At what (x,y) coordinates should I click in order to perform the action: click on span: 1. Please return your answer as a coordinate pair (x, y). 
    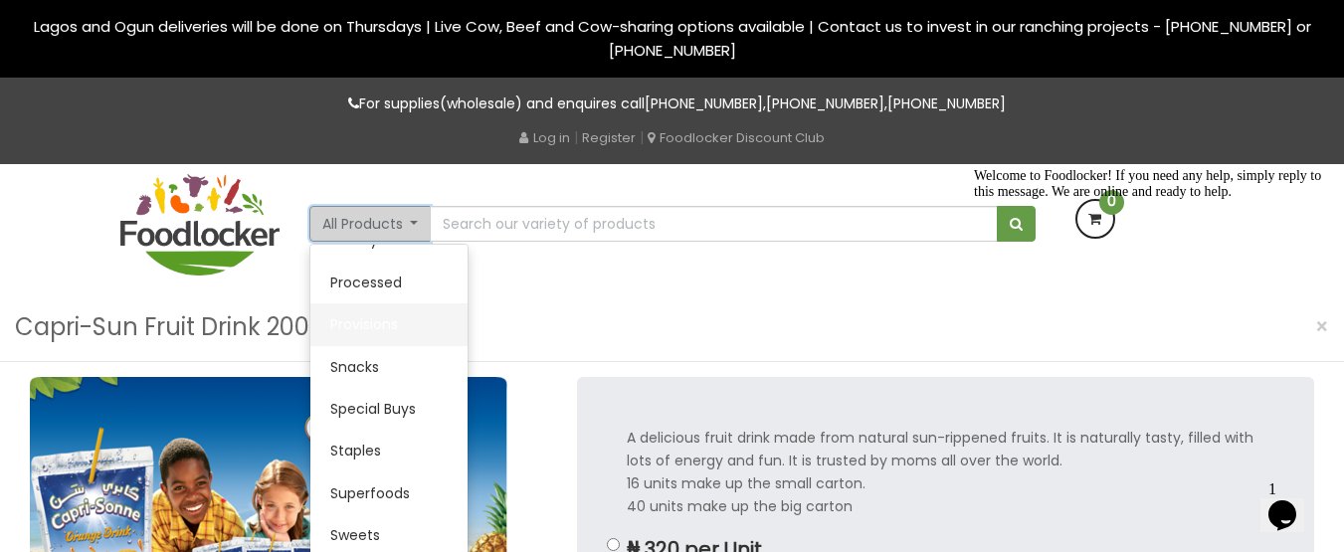
    Looking at the image, I should click on (12, 16).